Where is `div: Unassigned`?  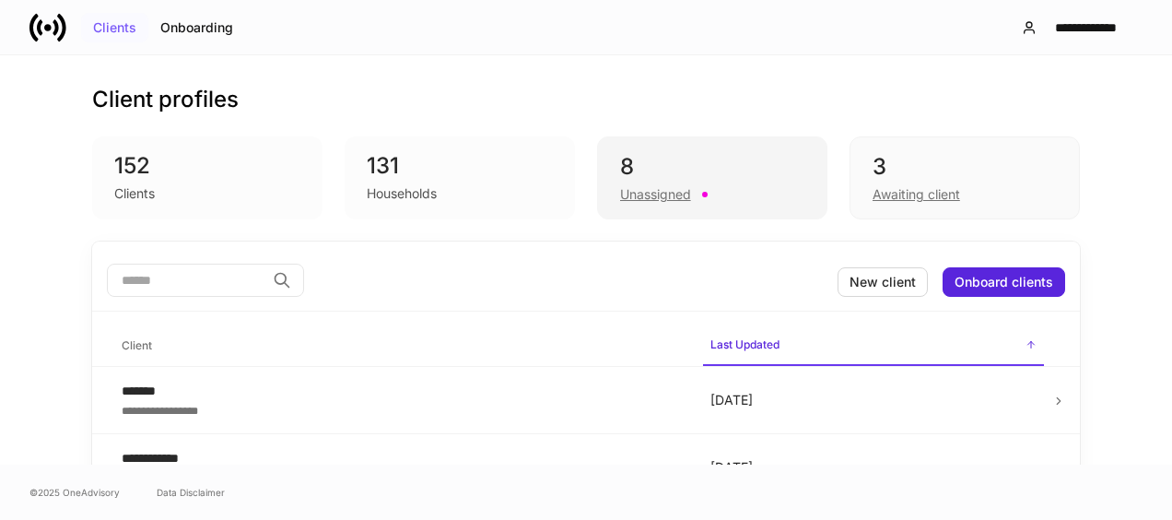 div: Unassigned is located at coordinates (655, 194).